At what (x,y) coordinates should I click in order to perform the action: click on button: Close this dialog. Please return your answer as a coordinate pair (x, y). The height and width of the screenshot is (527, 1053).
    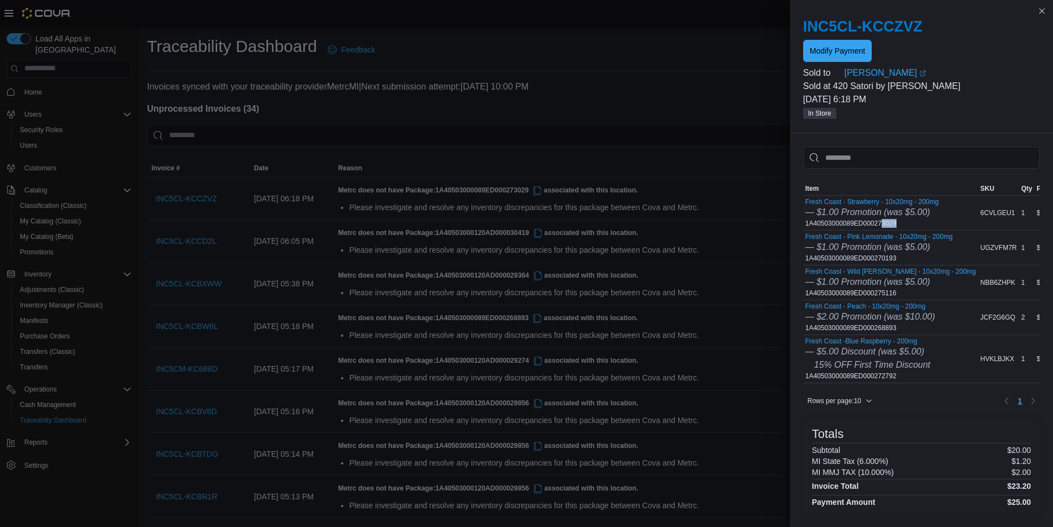
    Looking at the image, I should click on (1042, 11).